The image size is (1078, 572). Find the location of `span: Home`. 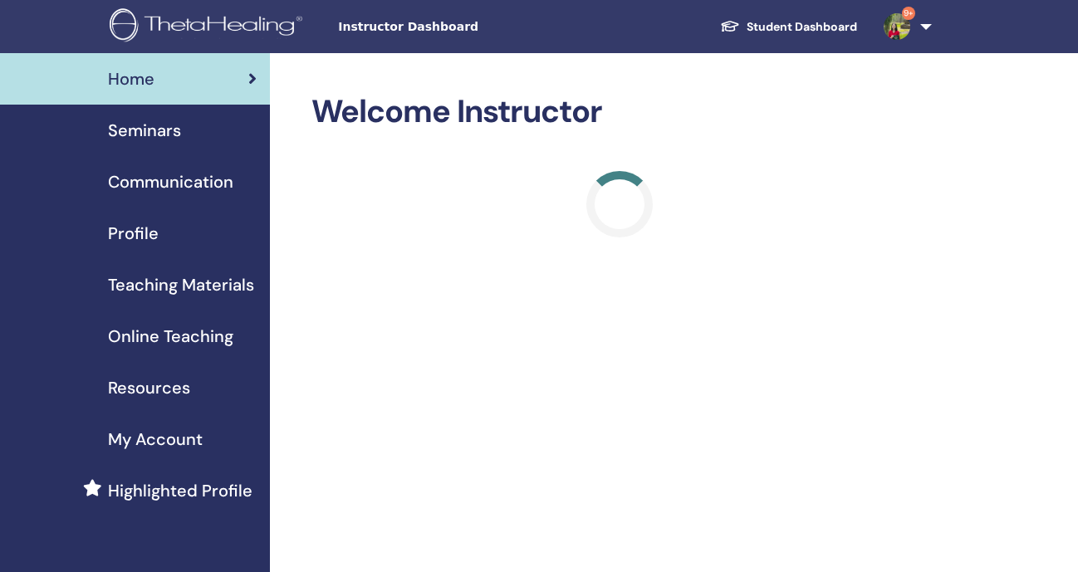

span: Home is located at coordinates (131, 79).